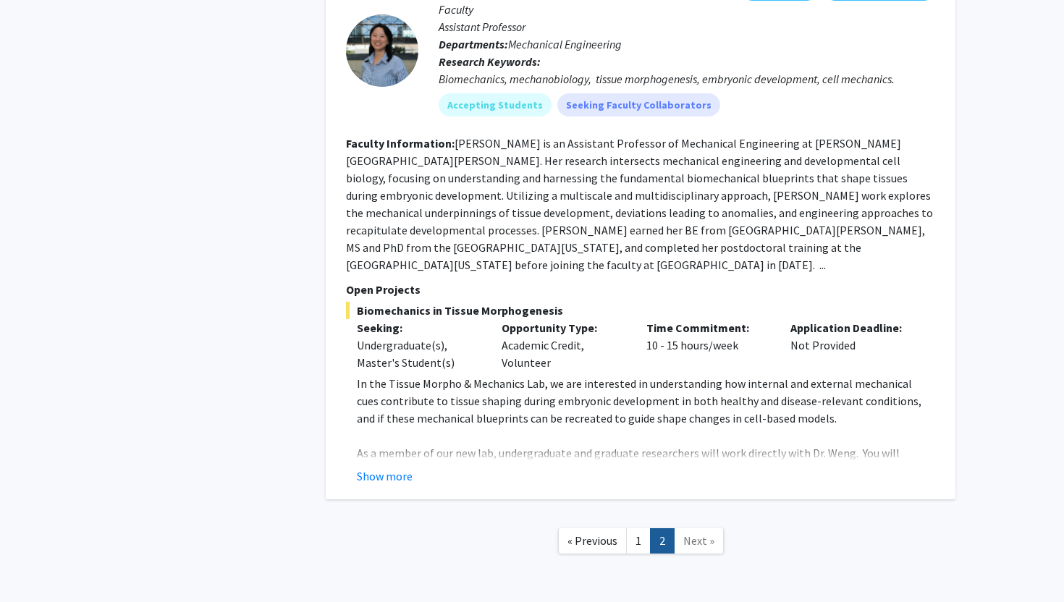  I want to click on div: Academic Credit, Volunteer, so click(563, 345).